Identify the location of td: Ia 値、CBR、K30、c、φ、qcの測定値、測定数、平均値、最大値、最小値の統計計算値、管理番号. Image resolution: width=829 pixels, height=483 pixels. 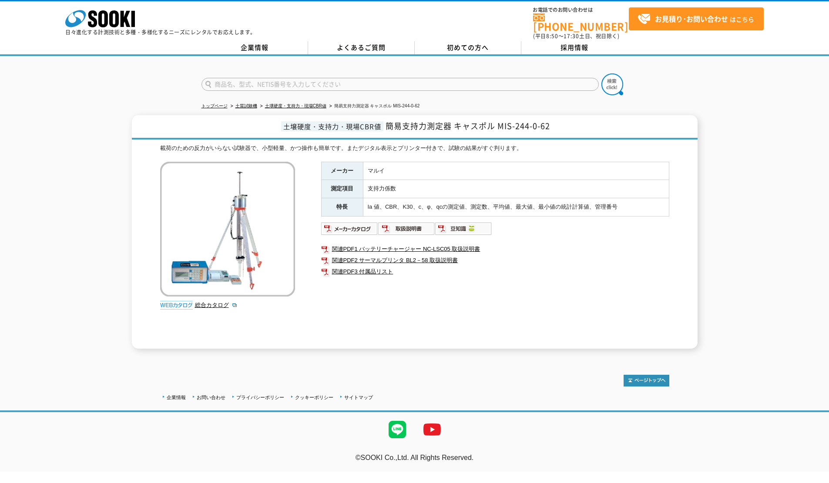
(516, 208).